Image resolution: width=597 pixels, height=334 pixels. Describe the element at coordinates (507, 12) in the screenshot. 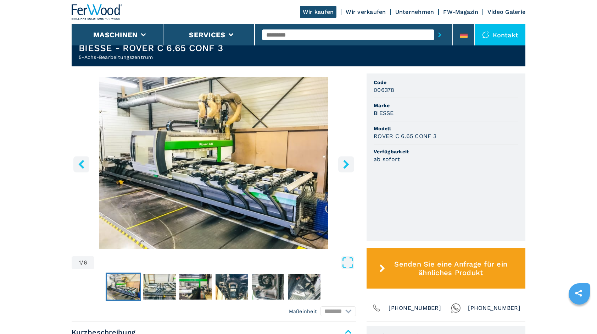

I see `a: Video Galerie` at that location.